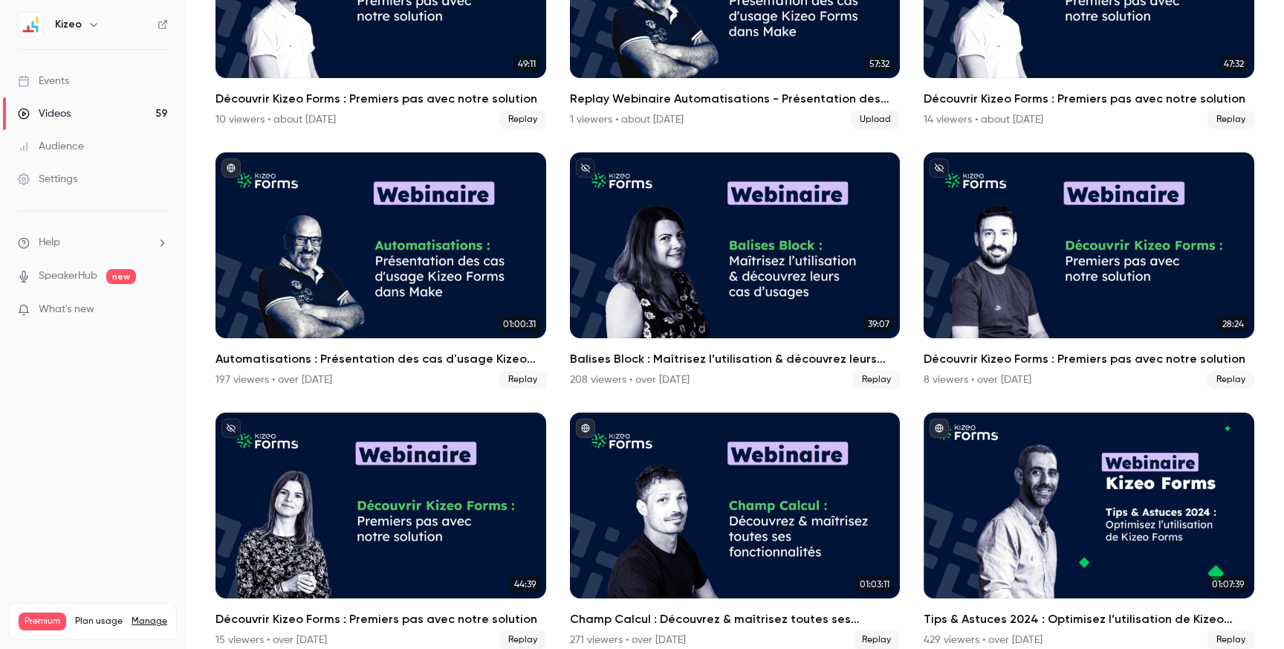 Image resolution: width=1284 pixels, height=649 pixels. Describe the element at coordinates (735, 99) in the screenshot. I see `h2: Replay Webinaire Automatisations - Présentation des cas d'usage Kizeo Forms dans Make` at that location.